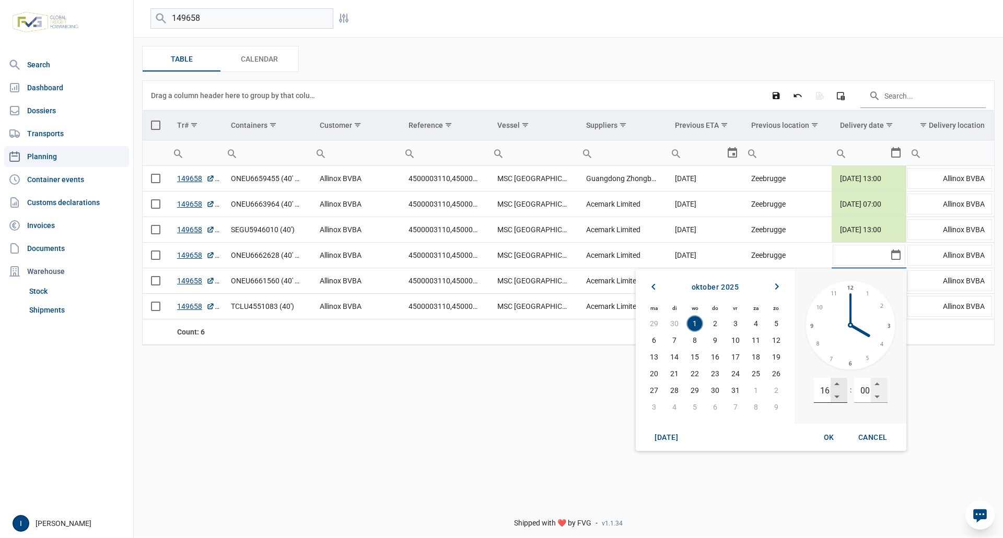 The height and width of the screenshot is (538, 1003). I want to click on a: Customs declarations, so click(66, 203).